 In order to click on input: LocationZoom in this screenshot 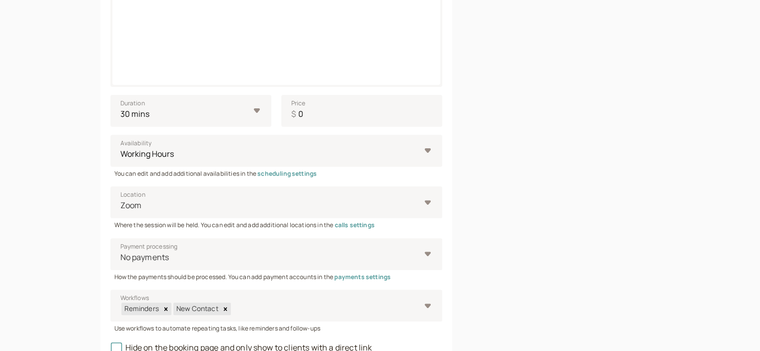, I will do `click(120, 205)`.